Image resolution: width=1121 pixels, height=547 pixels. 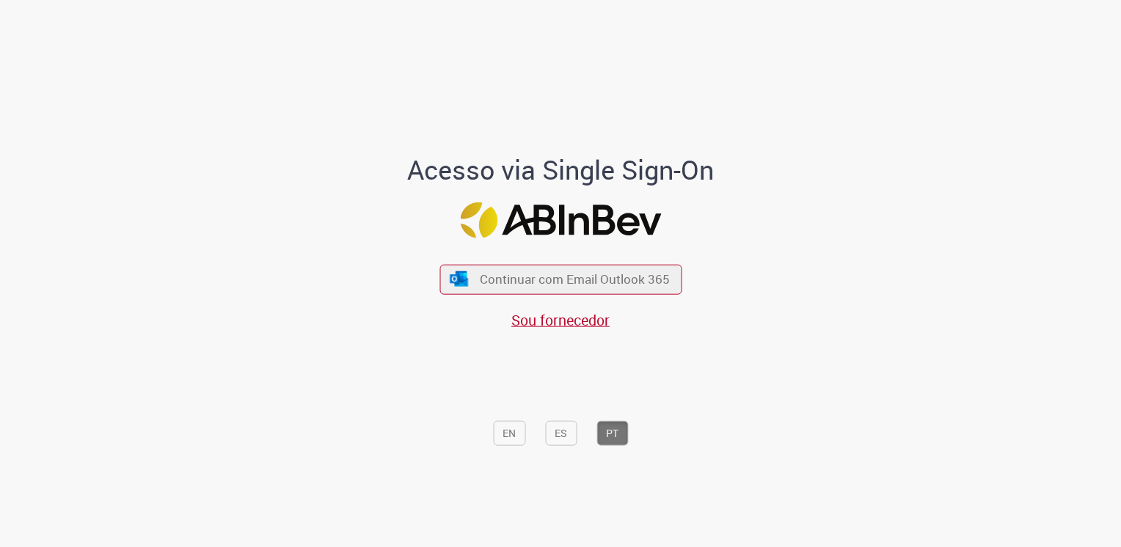 What do you see at coordinates (509, 433) in the screenshot?
I see `button: EN` at bounding box center [509, 433].